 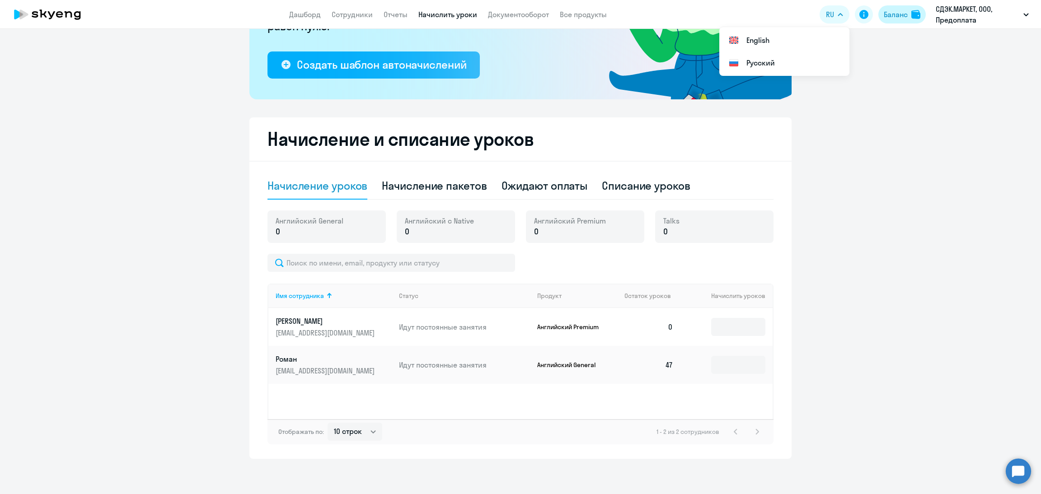 What do you see at coordinates (982, 14) in the screenshot?
I see `button: СДЭК.МАРКЕТ, ООО, Предоплата` at bounding box center [982, 14].